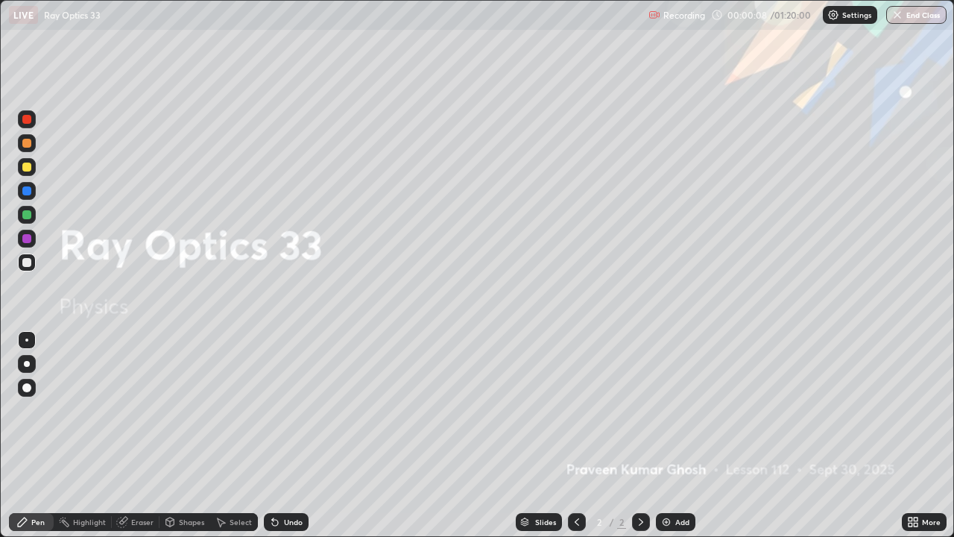 The width and height of the screenshot is (954, 537). Describe the element at coordinates (546, 522) in the screenshot. I see `div: Slides` at that location.